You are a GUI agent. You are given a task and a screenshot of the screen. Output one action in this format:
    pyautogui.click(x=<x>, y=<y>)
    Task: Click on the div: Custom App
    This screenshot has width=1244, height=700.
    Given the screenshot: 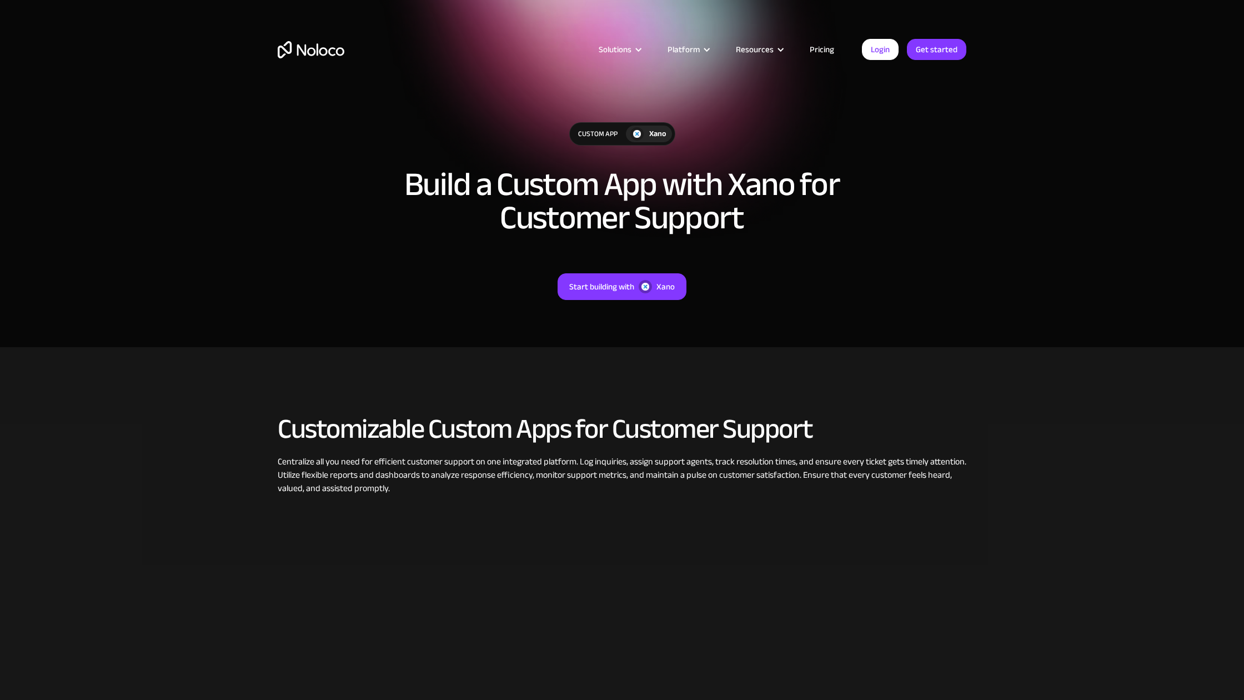 What is the action you would take?
    pyautogui.click(x=597, y=134)
    